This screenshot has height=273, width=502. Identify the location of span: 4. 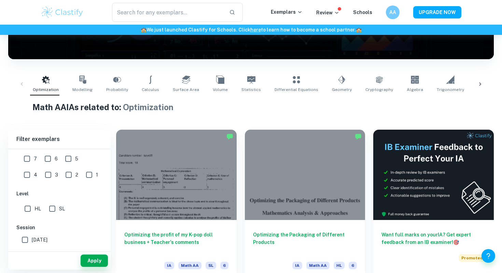
(36, 175).